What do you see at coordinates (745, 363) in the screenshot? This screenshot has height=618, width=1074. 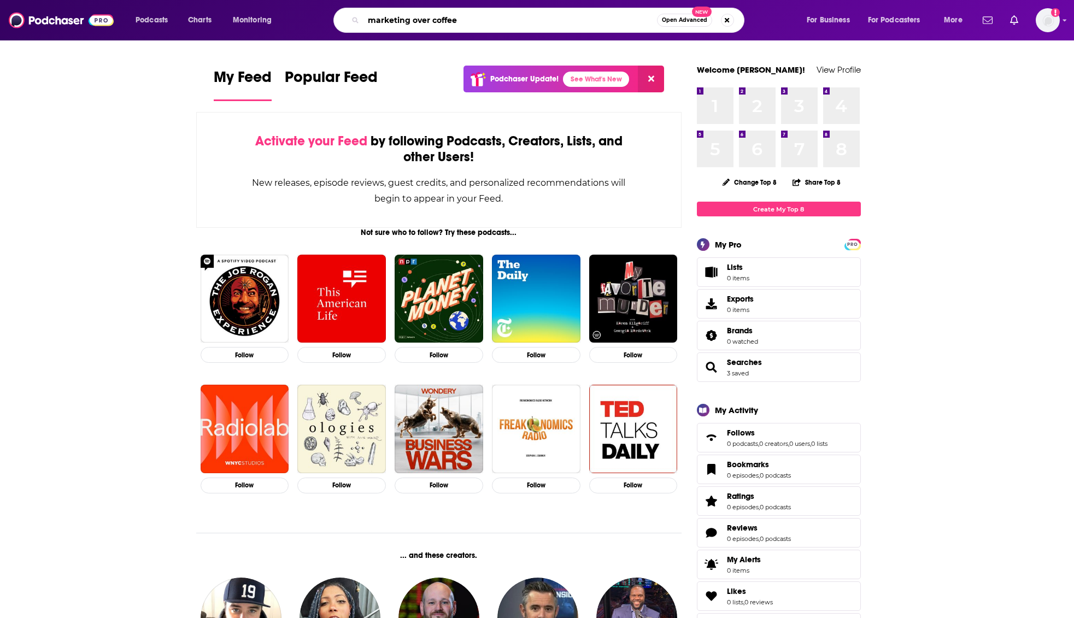 I see `span: Searches` at bounding box center [745, 363].